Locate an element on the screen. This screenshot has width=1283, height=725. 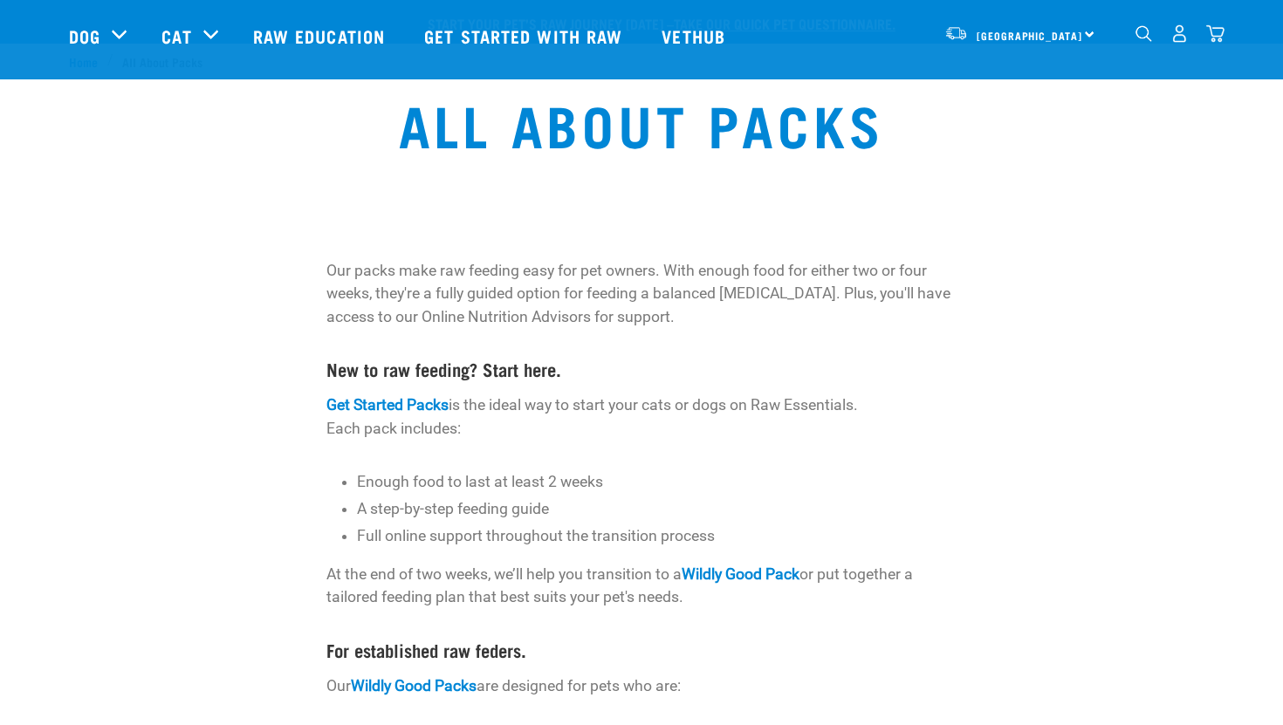
p: At the end of two weeks, we’ll help you transition to a or put together a tailored feeding plan t... is located at coordinates (642, 586).